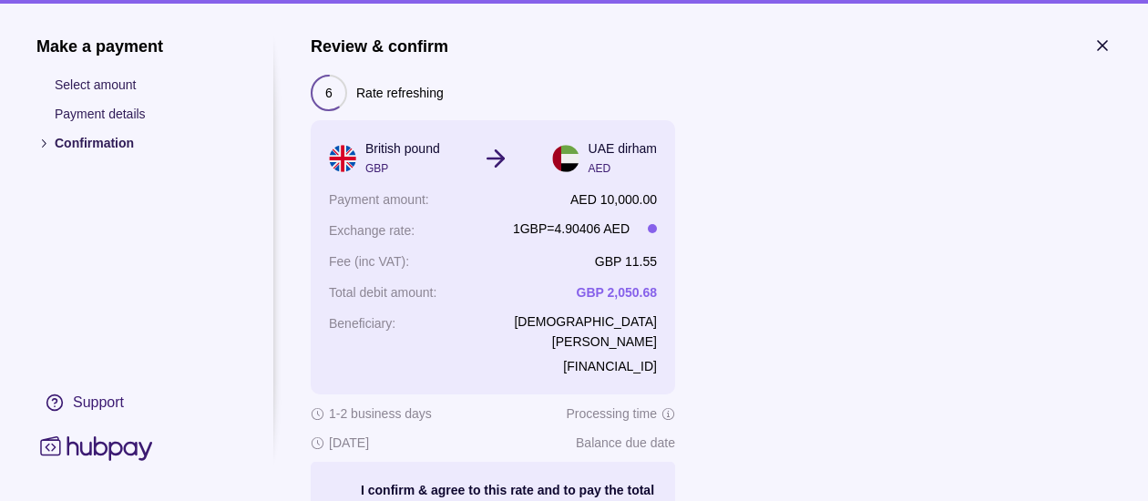 The image size is (1148, 501). I want to click on p: Fee (inc VAT) :, so click(369, 261).